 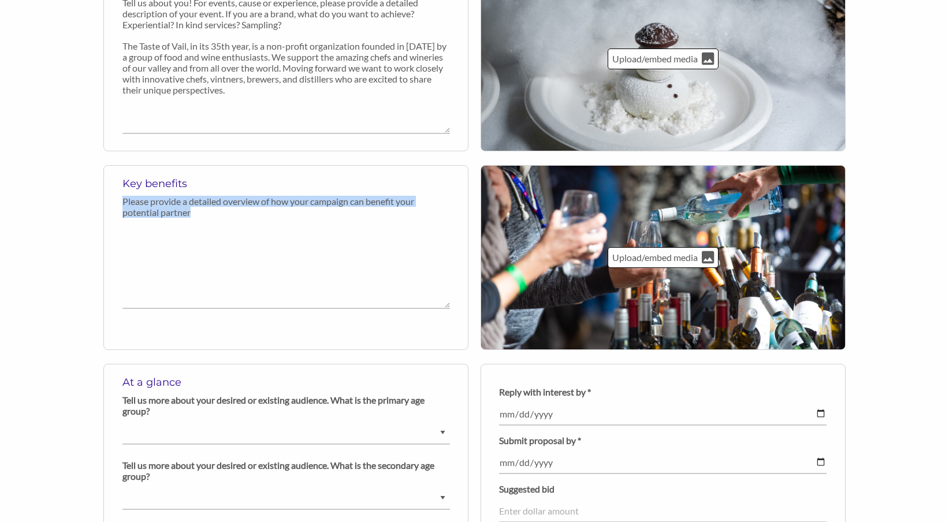 I want to click on p: Reply with interest by *, so click(x=662, y=391).